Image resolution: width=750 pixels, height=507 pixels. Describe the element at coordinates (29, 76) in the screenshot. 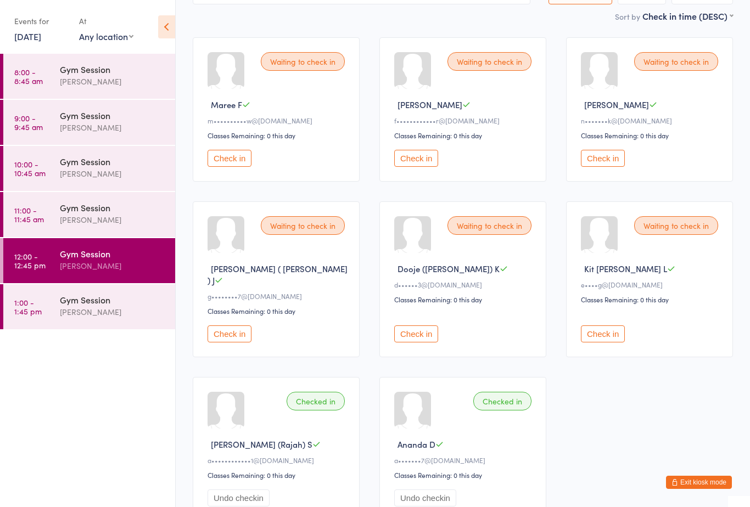

I see `time: 8:00 - 8:45 am` at that location.